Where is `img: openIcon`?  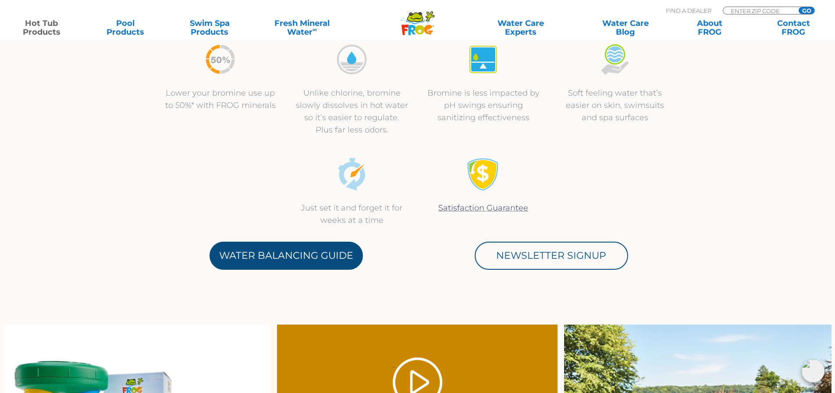
img: openIcon is located at coordinates (813, 371).